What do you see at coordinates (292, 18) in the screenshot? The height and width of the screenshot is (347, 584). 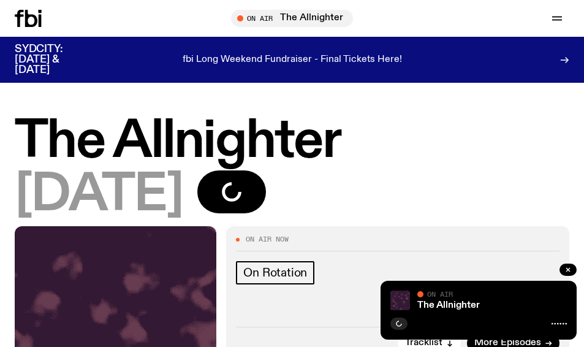 I see `button: On AirThe Allnighter` at bounding box center [292, 18].